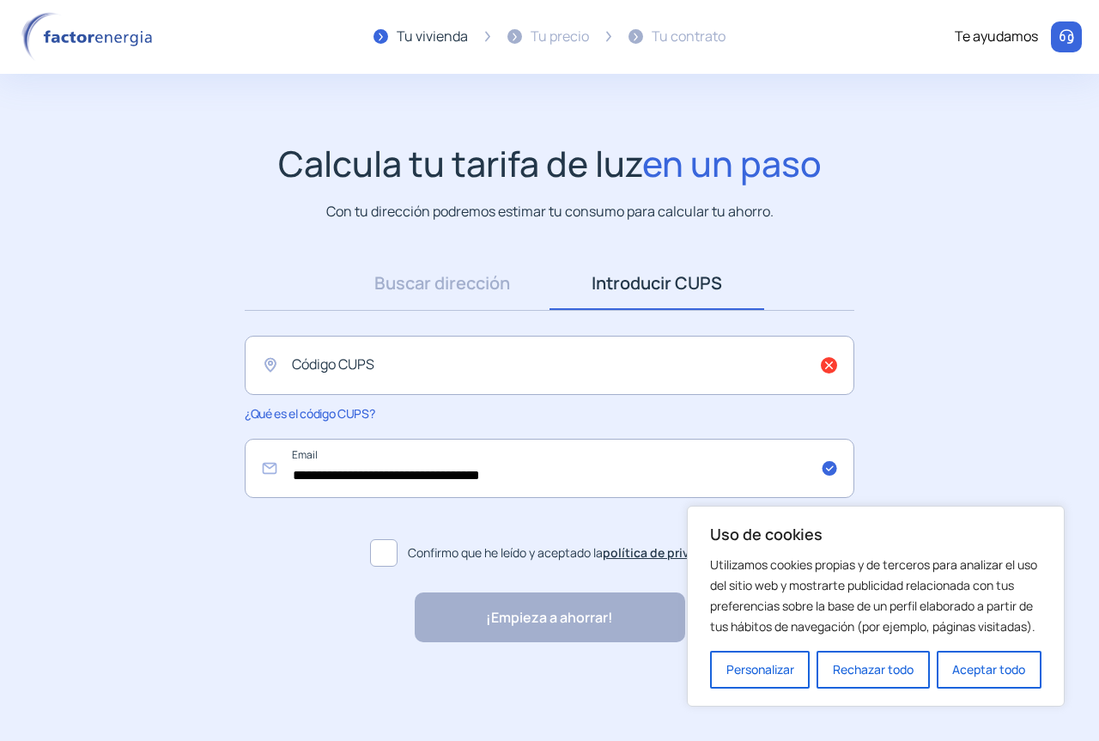 This screenshot has width=1099, height=741. Describe the element at coordinates (569, 553) in the screenshot. I see `span: Confirmo que he leído y aceptado la` at that location.